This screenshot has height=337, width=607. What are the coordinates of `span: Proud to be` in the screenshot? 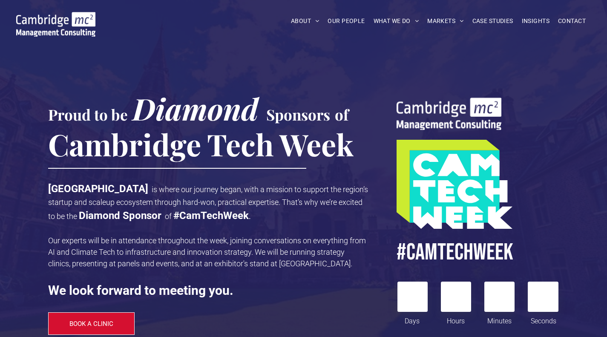 It's located at (88, 114).